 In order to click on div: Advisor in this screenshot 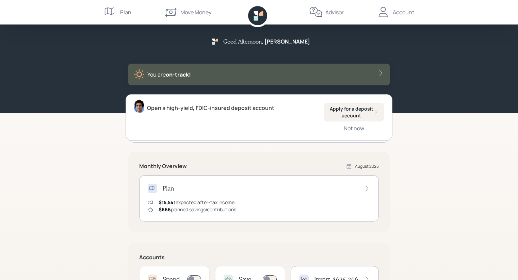, I will do `click(335, 12)`.